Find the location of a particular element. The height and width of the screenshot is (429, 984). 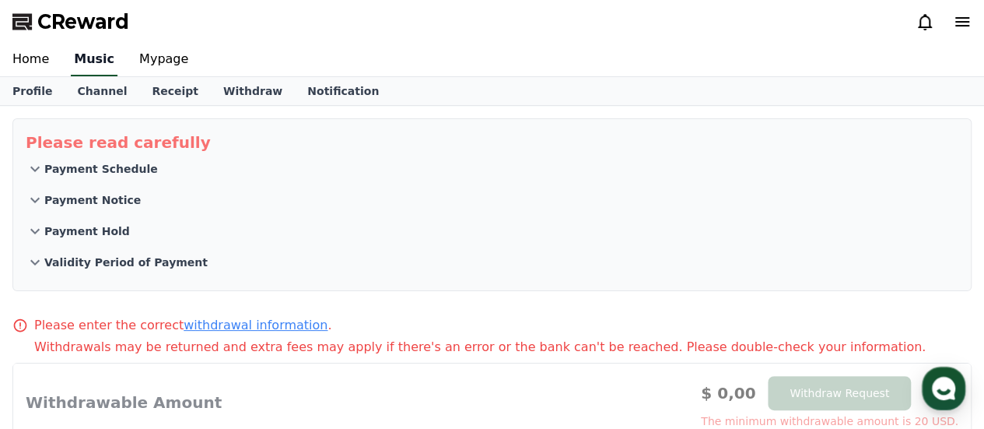

a: Music is located at coordinates (94, 60).